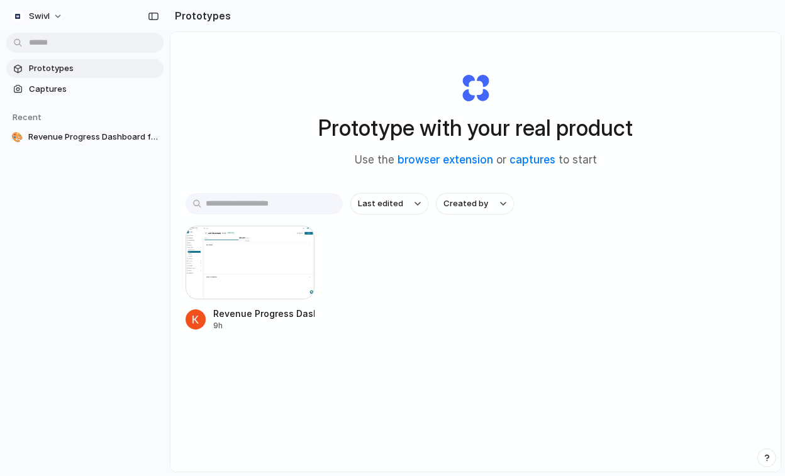 Image resolution: width=785 pixels, height=476 pixels. I want to click on span: Last edited, so click(380, 204).